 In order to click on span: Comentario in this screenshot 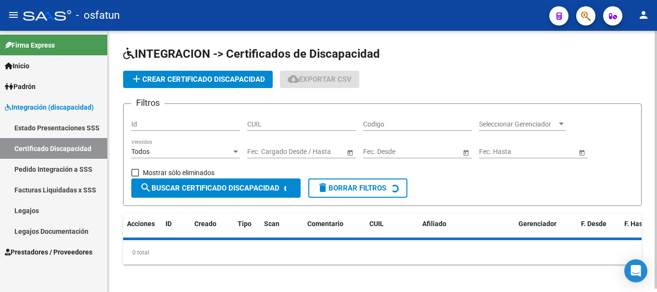, I will do `click(325, 224)`.